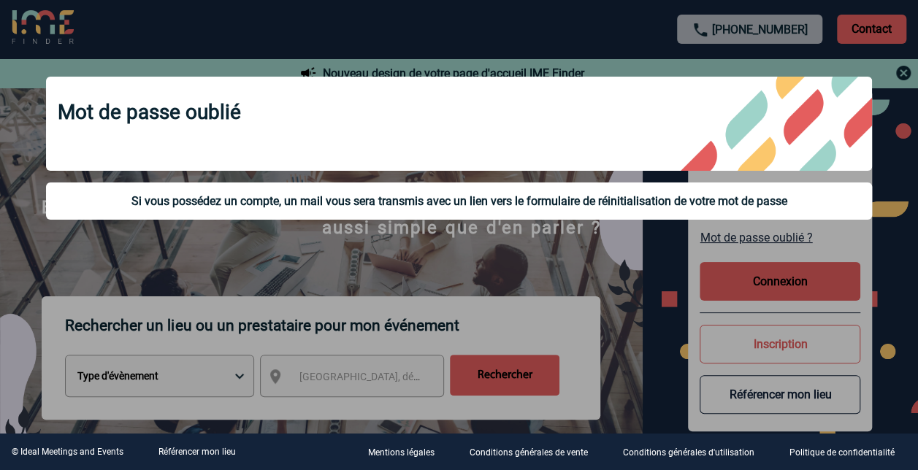 This screenshot has width=918, height=470. I want to click on a: Conditions générales d'utilisation, so click(695, 452).